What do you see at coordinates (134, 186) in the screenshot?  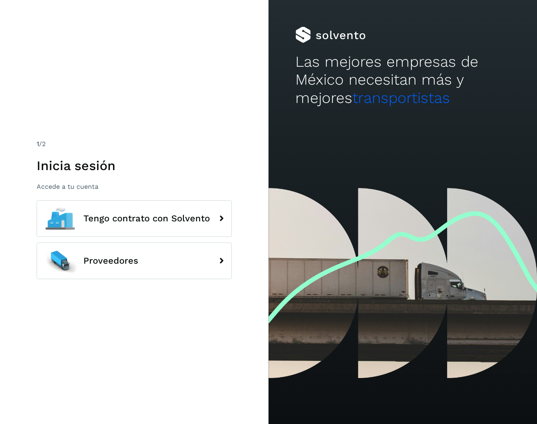 I see `p: Accede a tu cuenta` at bounding box center [134, 186].